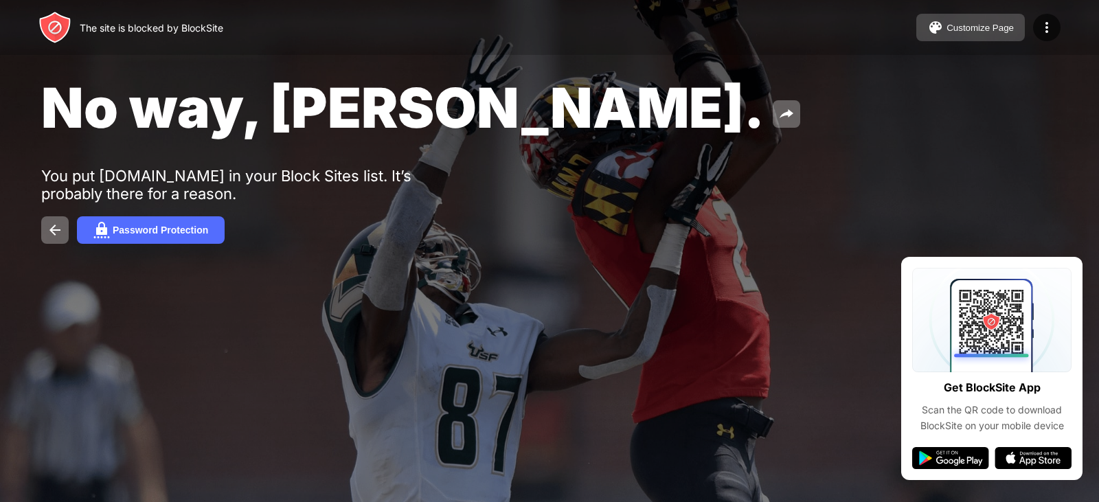 The height and width of the screenshot is (502, 1099). I want to click on img: pallet.svg, so click(935, 27).